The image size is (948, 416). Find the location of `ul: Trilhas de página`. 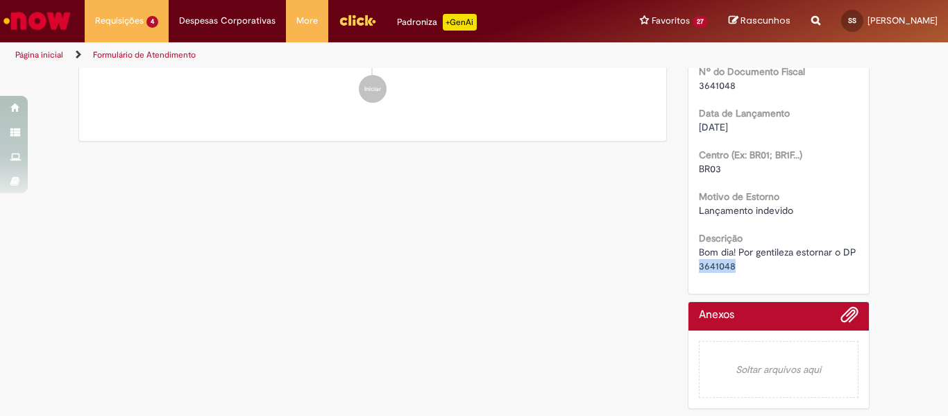

ul: Trilhas de página is located at coordinates (316, 55).